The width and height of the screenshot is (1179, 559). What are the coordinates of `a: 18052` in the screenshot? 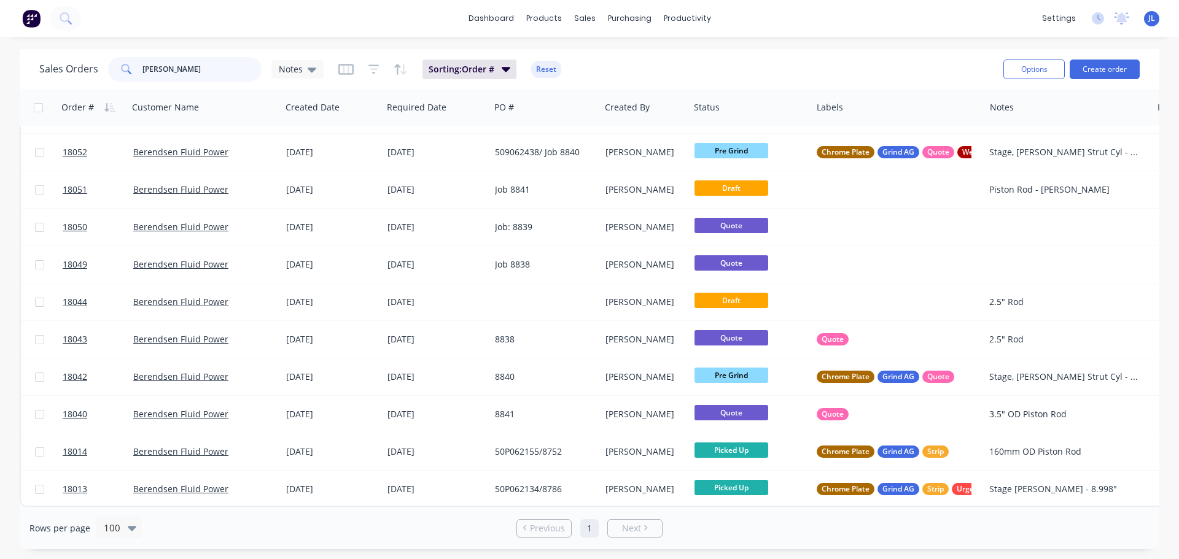 It's located at (98, 152).